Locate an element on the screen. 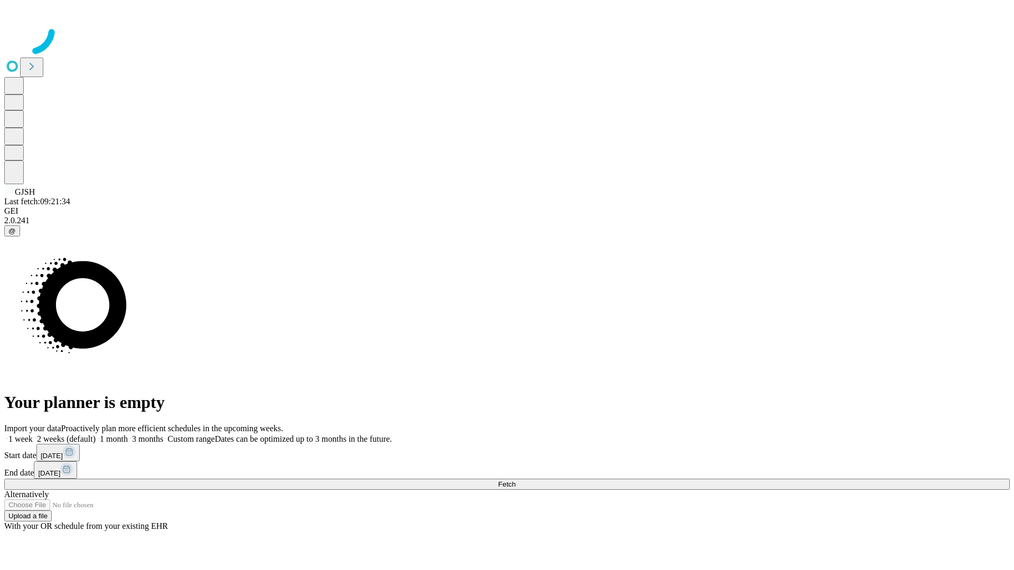  span: 1 month is located at coordinates (114, 439).